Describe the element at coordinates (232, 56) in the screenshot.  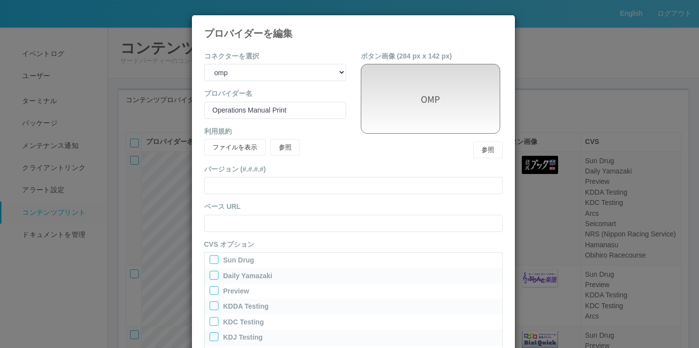
I see `label: コネクターを選択` at that location.